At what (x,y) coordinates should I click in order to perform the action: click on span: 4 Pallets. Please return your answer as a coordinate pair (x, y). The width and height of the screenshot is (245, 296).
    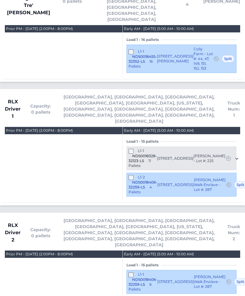
    Looking at the image, I should click on (140, 189).